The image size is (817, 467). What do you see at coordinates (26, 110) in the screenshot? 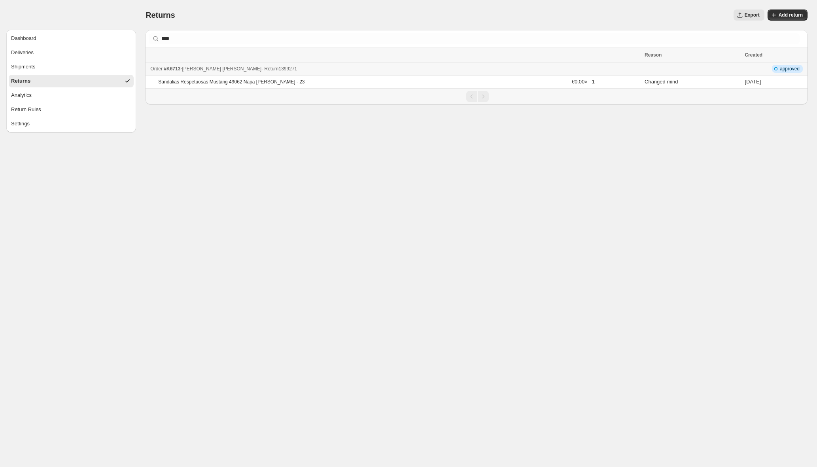
I see `div: Return Rules` at bounding box center [26, 110].